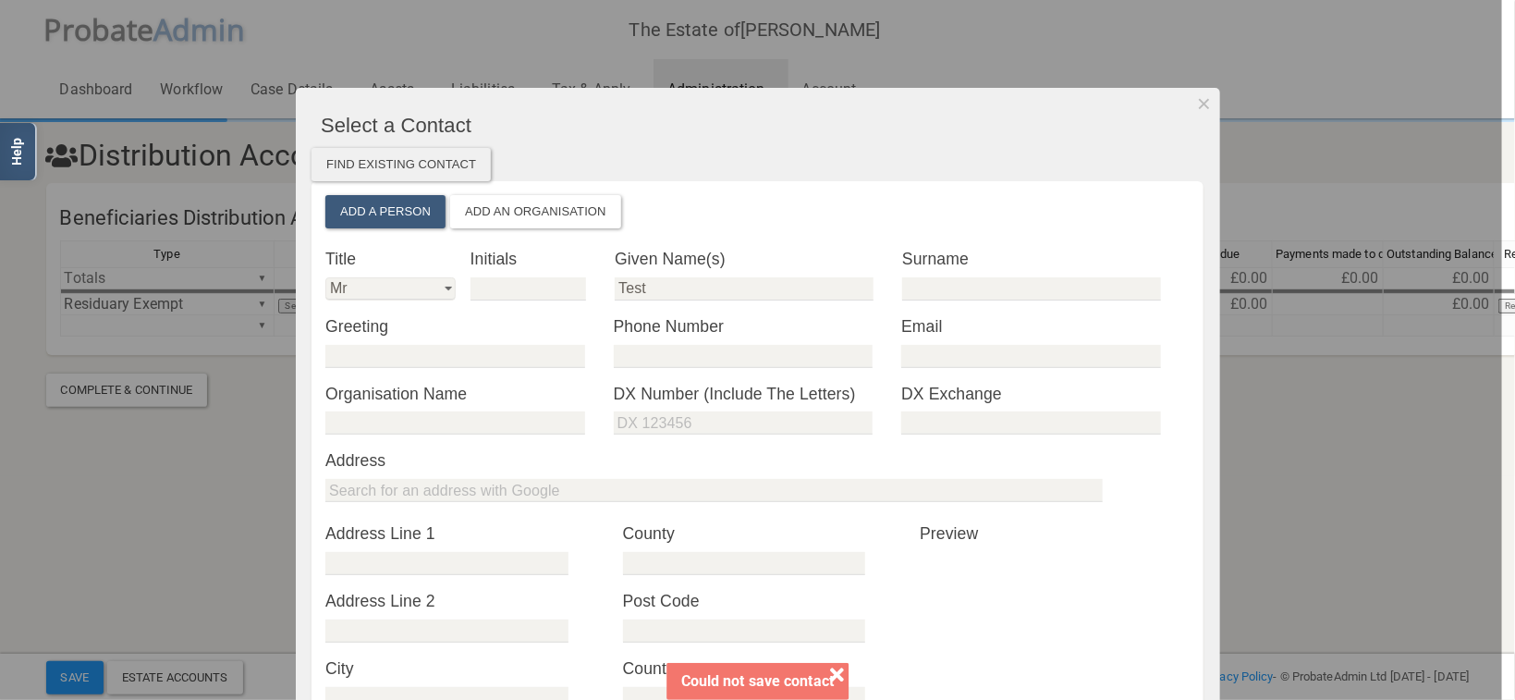 The image size is (1515, 700). What do you see at coordinates (758, 601) in the screenshot?
I see `label: Post Code` at bounding box center [758, 601].